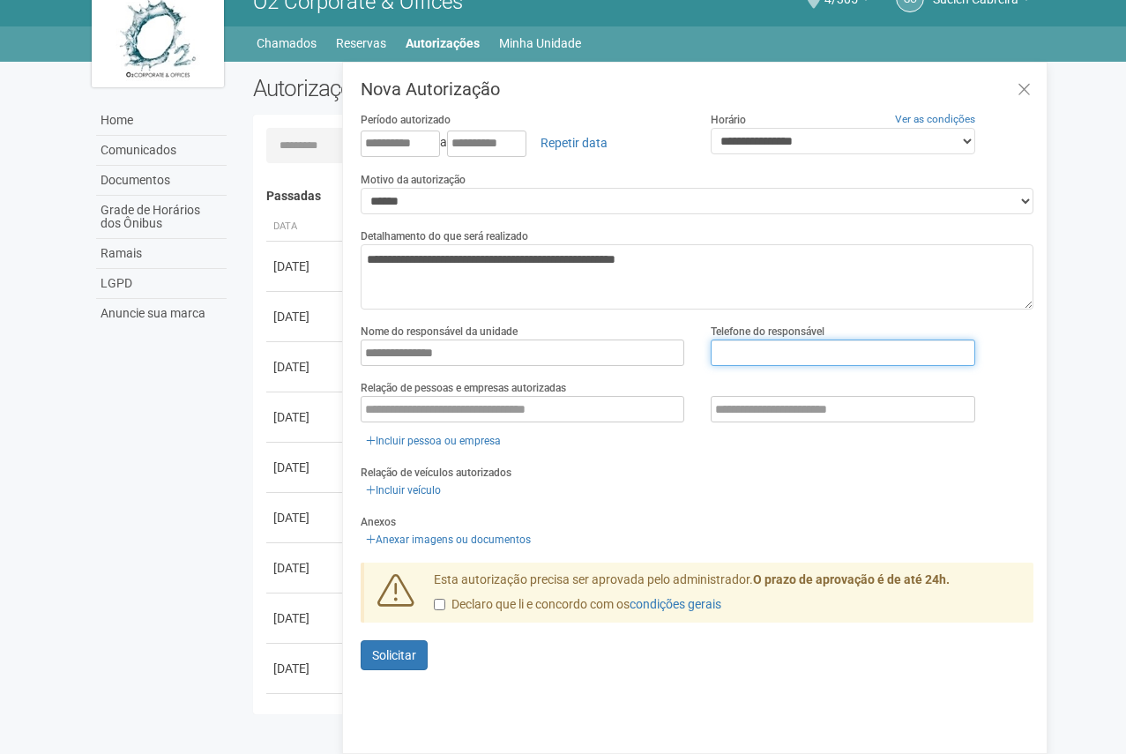 The height and width of the screenshot is (754, 1126). Describe the element at coordinates (540, 43) in the screenshot. I see `a: Minha Unidade` at that location.